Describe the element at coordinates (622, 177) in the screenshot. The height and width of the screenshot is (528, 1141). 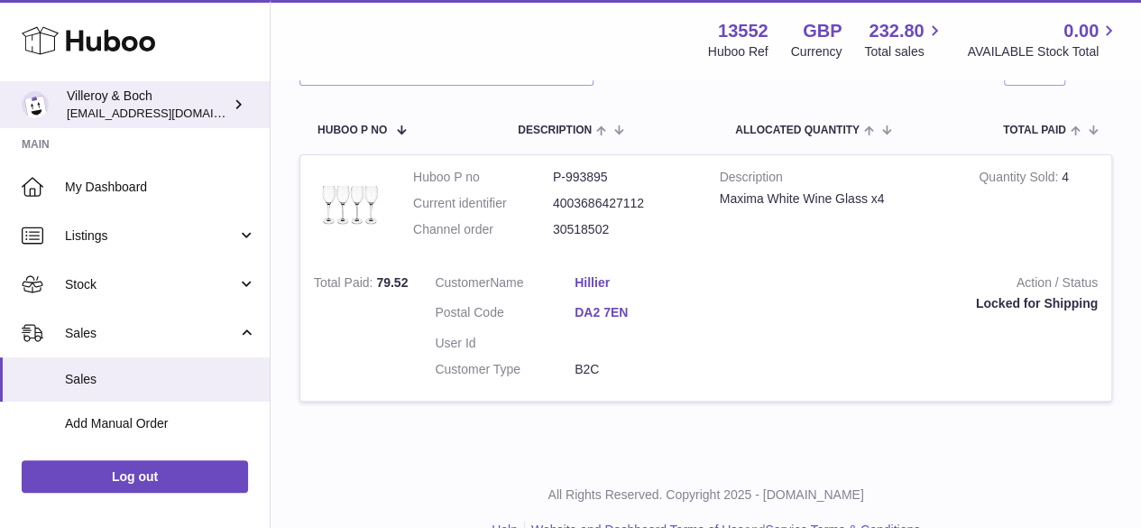
I see `dd: P-993895` at that location.